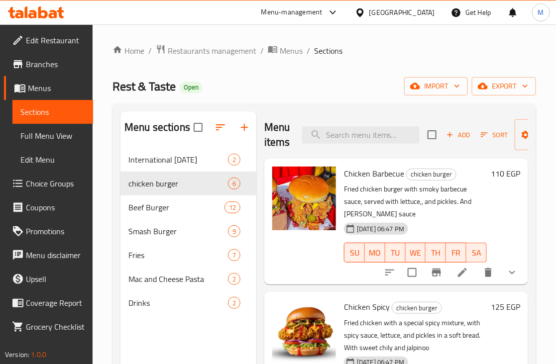  I want to click on a: Choice Groups, so click(48, 184).